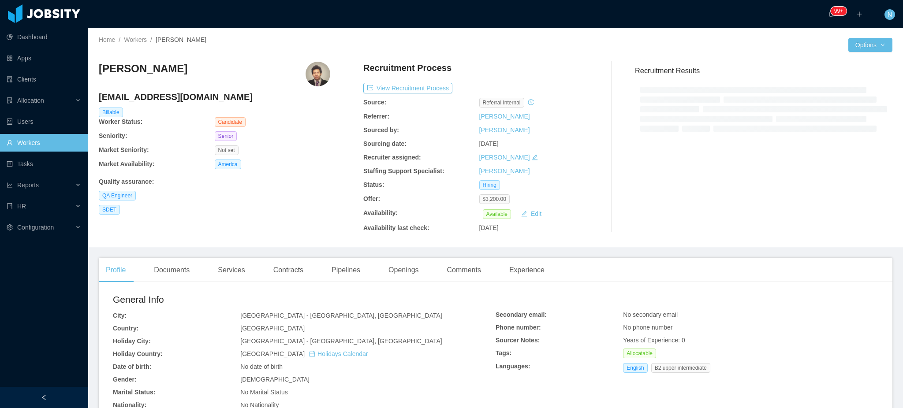  Describe the element at coordinates (22, 206) in the screenshot. I see `span: HR` at that location.